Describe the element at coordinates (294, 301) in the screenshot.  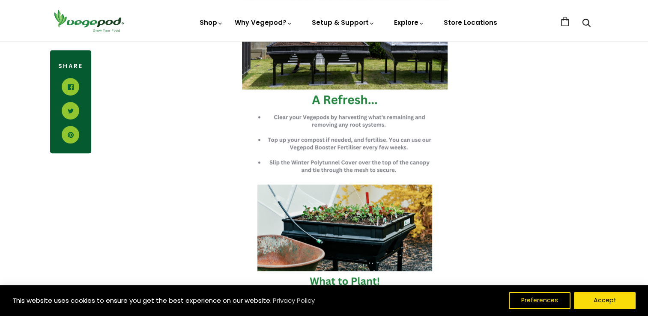
I see `a: Privacy Policy (opens in a new tab)` at that location.